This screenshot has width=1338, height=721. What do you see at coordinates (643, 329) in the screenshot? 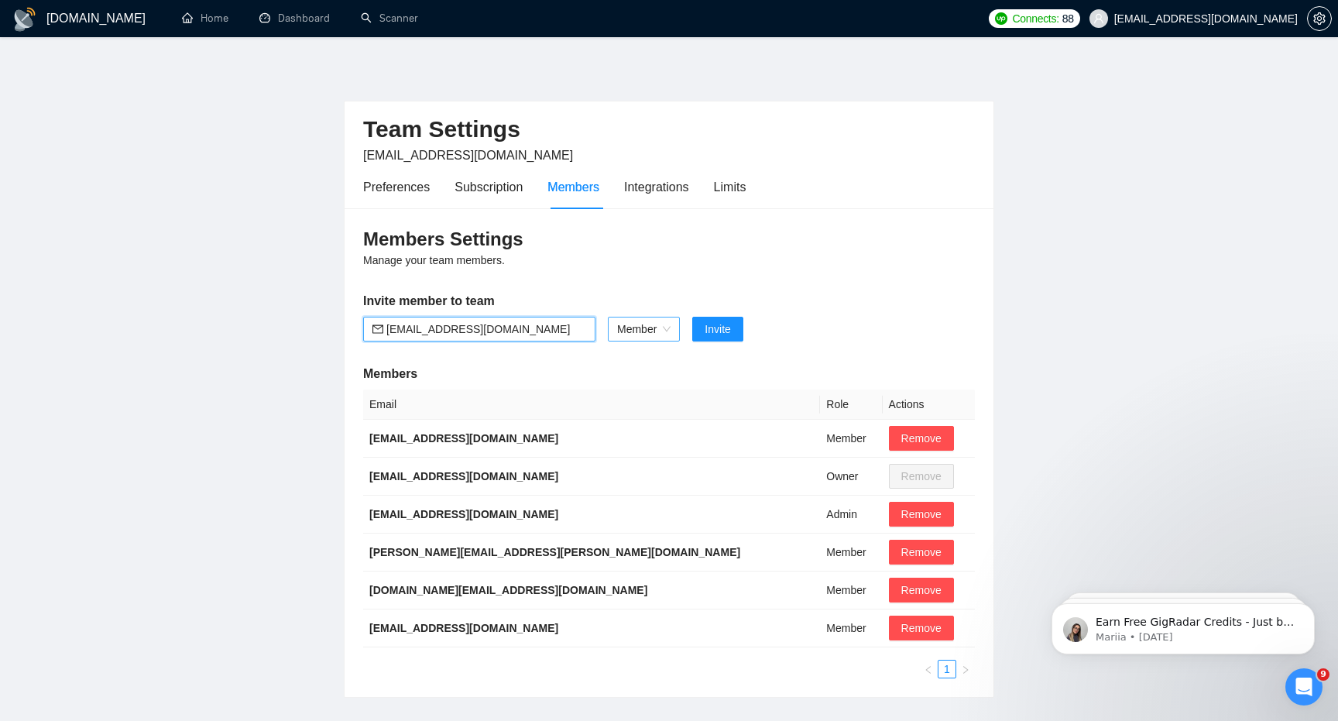
I see `span: Member` at bounding box center [643, 329].